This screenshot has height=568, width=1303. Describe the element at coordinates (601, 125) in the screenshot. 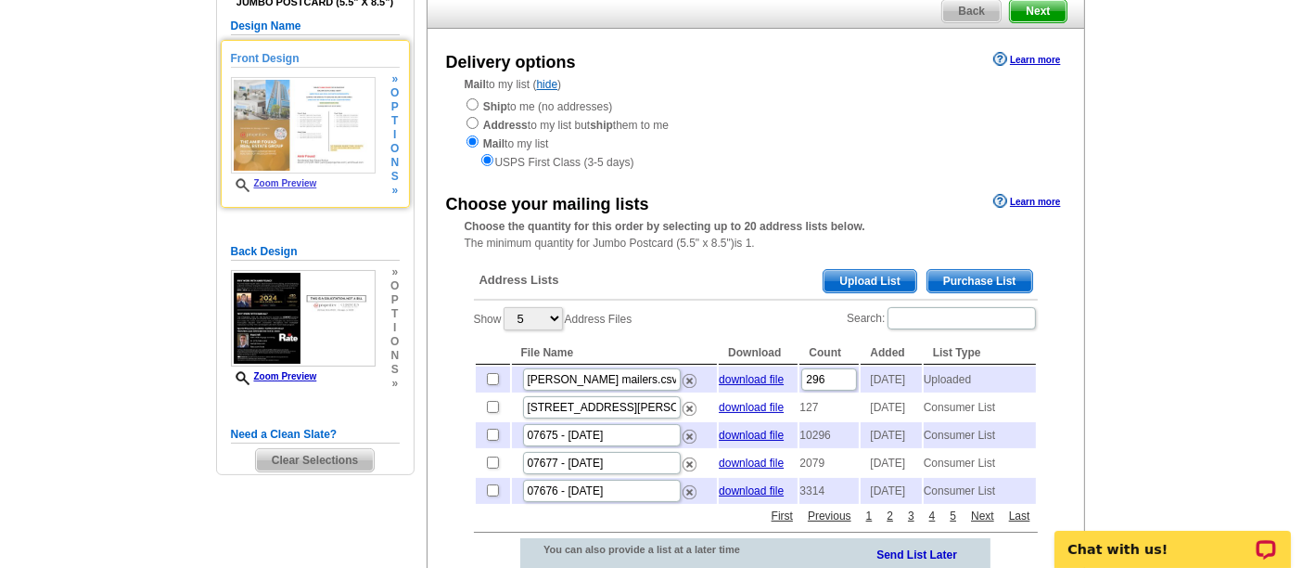

I see `strong: ship` at that location.